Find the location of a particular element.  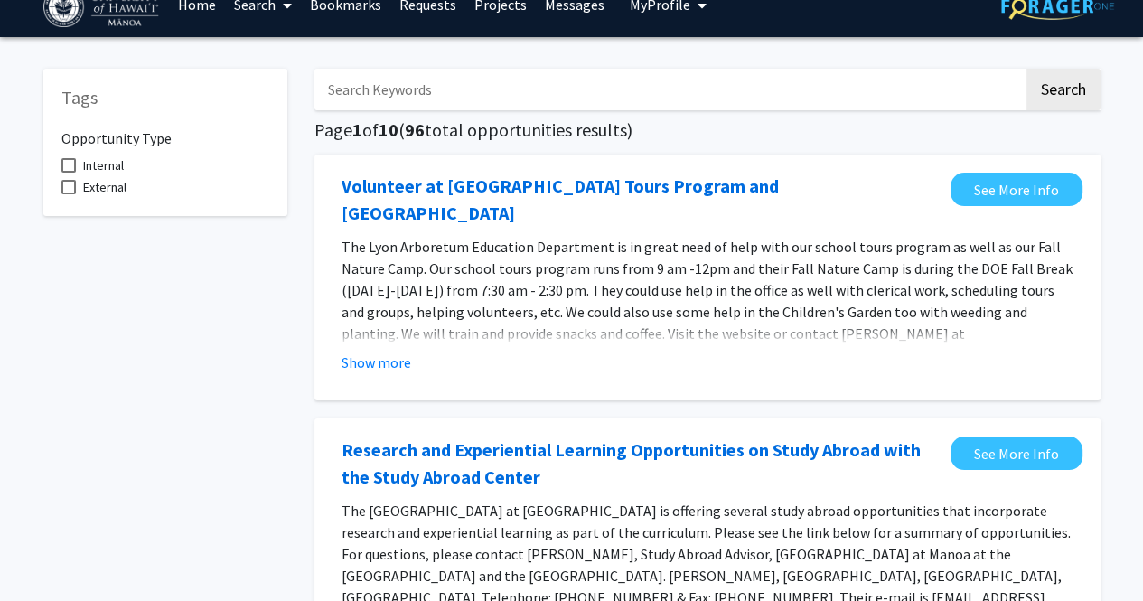

h5: Page of ( total opportunities results) is located at coordinates (708, 130).